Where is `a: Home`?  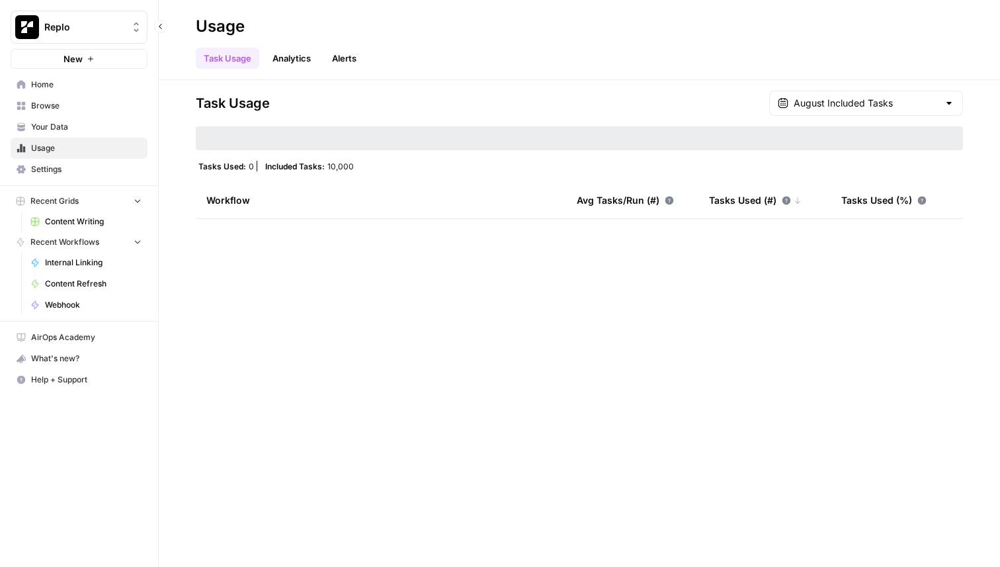 a: Home is located at coordinates (79, 85).